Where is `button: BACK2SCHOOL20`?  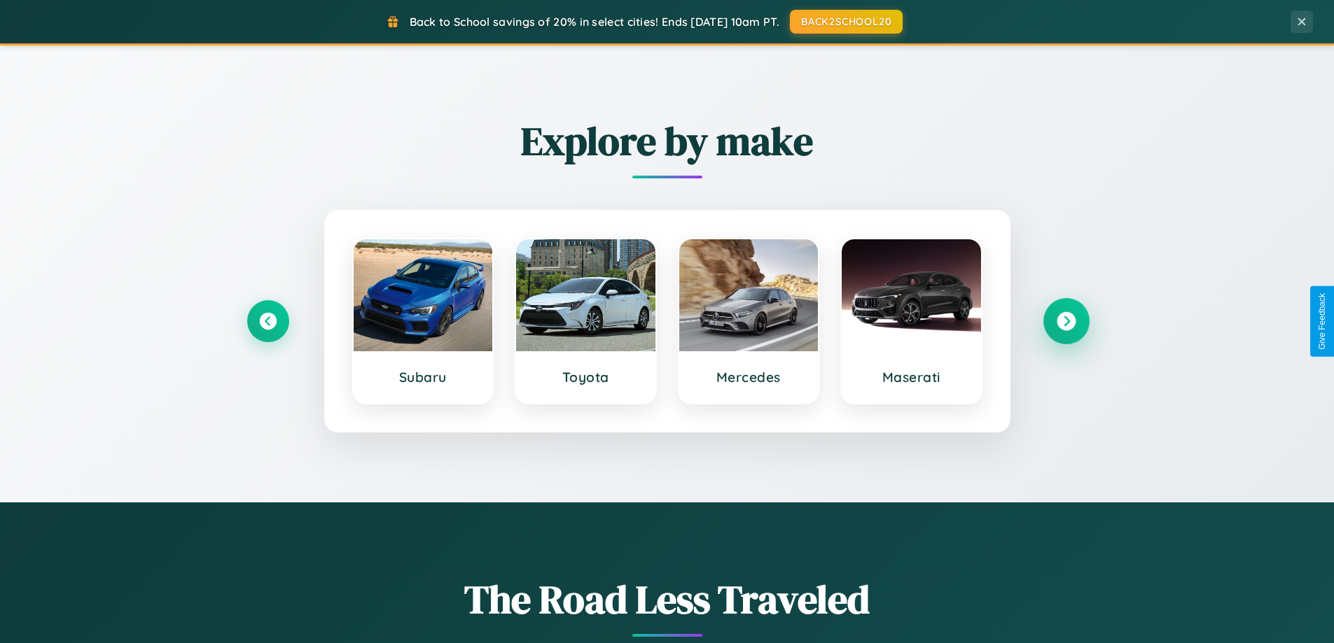
button: BACK2SCHOOL20 is located at coordinates (846, 22).